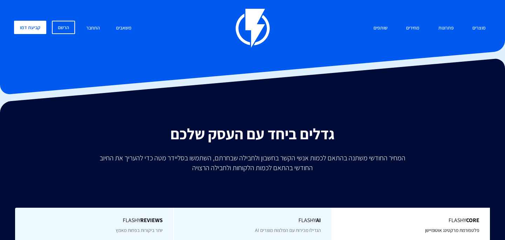 This screenshot has width=505, height=240. Describe the element at coordinates (30, 27) in the screenshot. I see `a: קביעת דמו` at that location.